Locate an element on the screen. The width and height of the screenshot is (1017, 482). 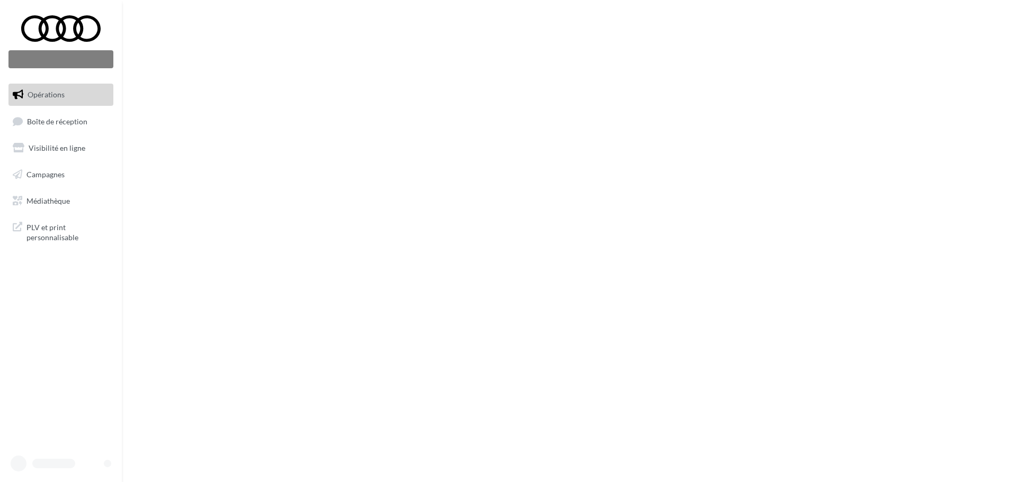
a: Campagnes is located at coordinates (61, 175).